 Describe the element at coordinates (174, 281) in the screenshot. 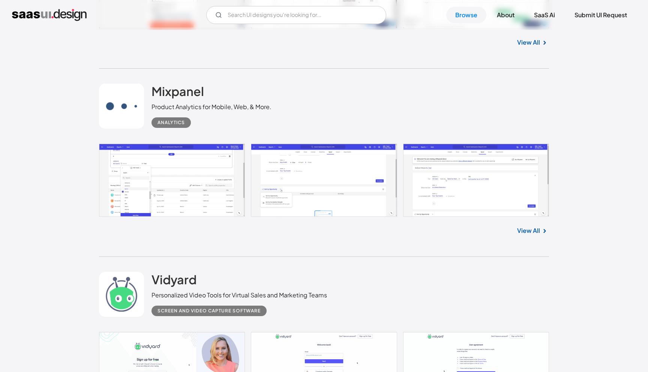

I see `a: Vidyard` at that location.